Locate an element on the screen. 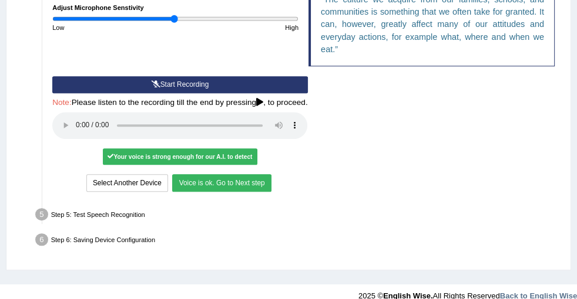 The image size is (577, 299). div: Step 6: Saving Device Configuration is located at coordinates (298, 241).